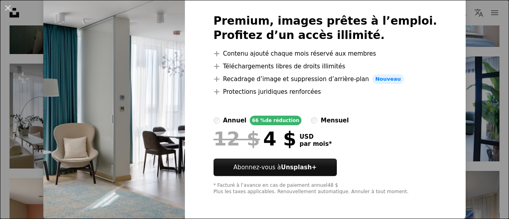 The height and width of the screenshot is (219, 509). I want to click on button: Abonnez-vous àUnsplash+, so click(275, 167).